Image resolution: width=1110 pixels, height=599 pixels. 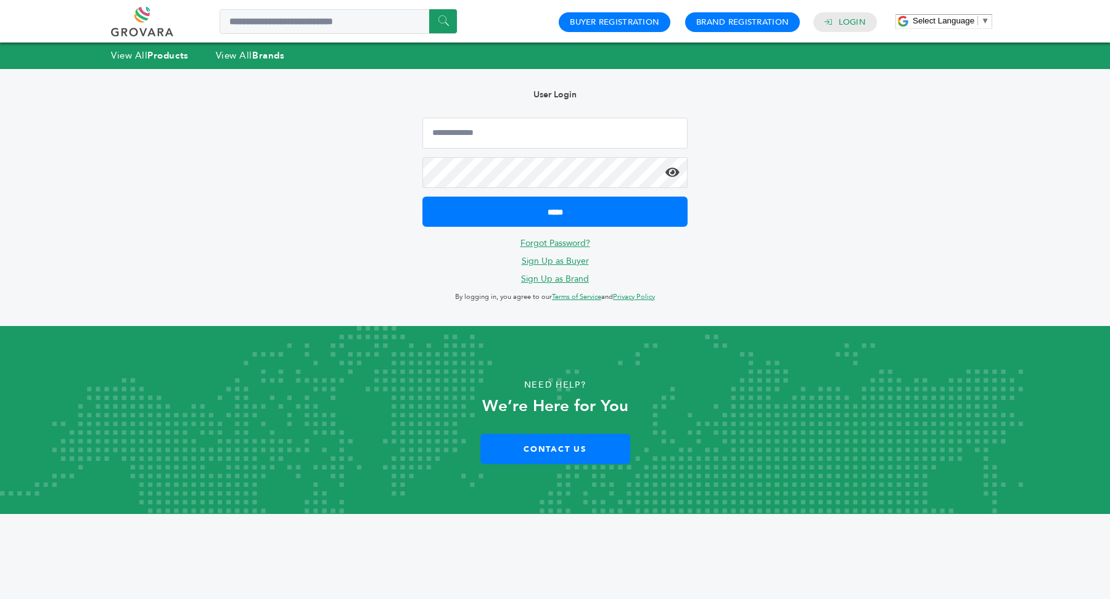 I want to click on strong: Brands, so click(x=268, y=55).